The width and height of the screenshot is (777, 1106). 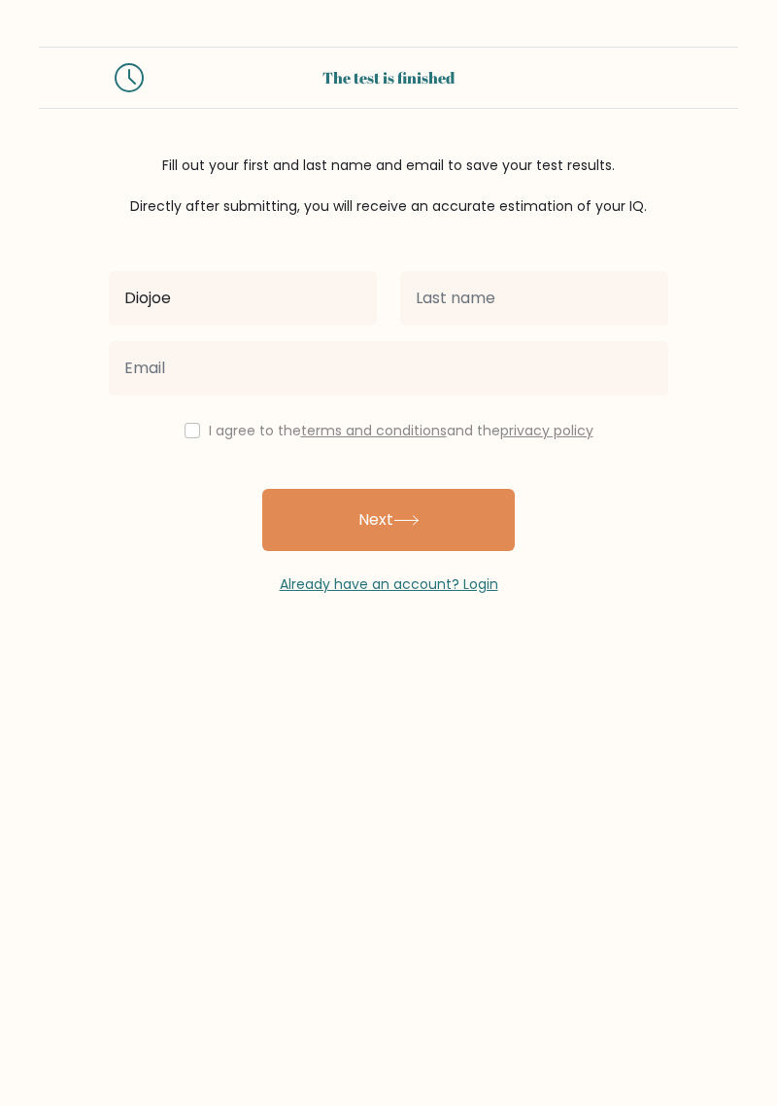 I want to click on a: privacy policy, so click(x=547, y=430).